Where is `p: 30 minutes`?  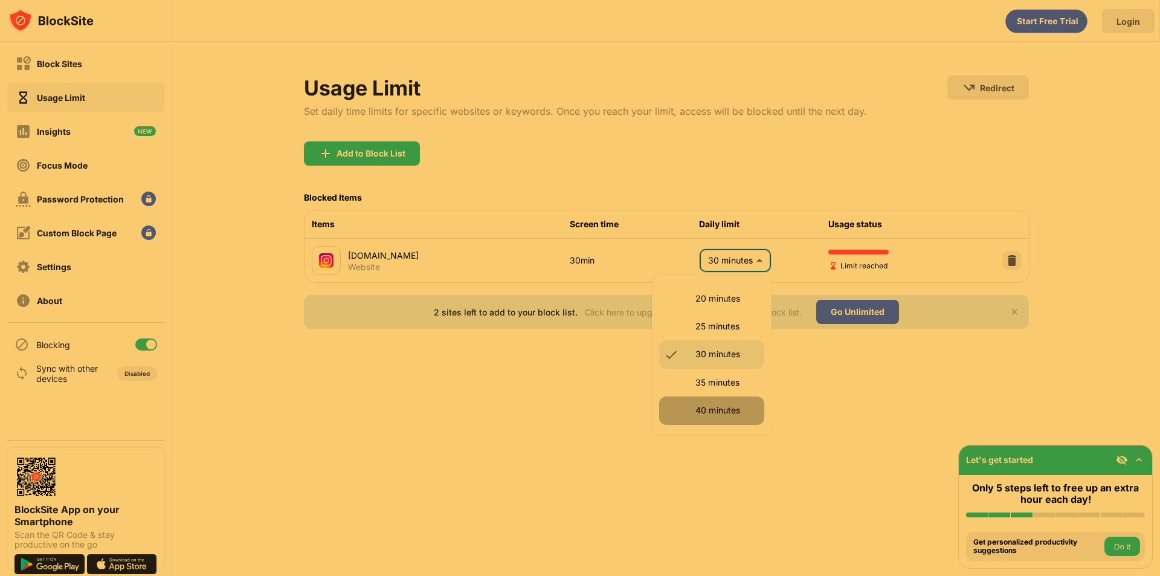 p: 30 minutes is located at coordinates (726, 354).